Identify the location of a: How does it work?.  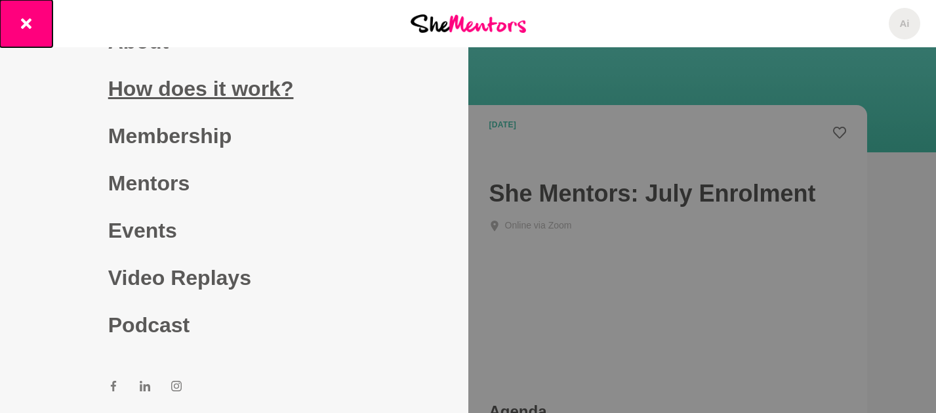
(234, 89).